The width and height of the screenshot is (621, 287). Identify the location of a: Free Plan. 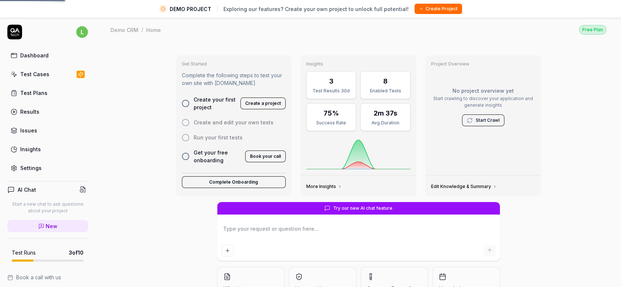
(592, 29).